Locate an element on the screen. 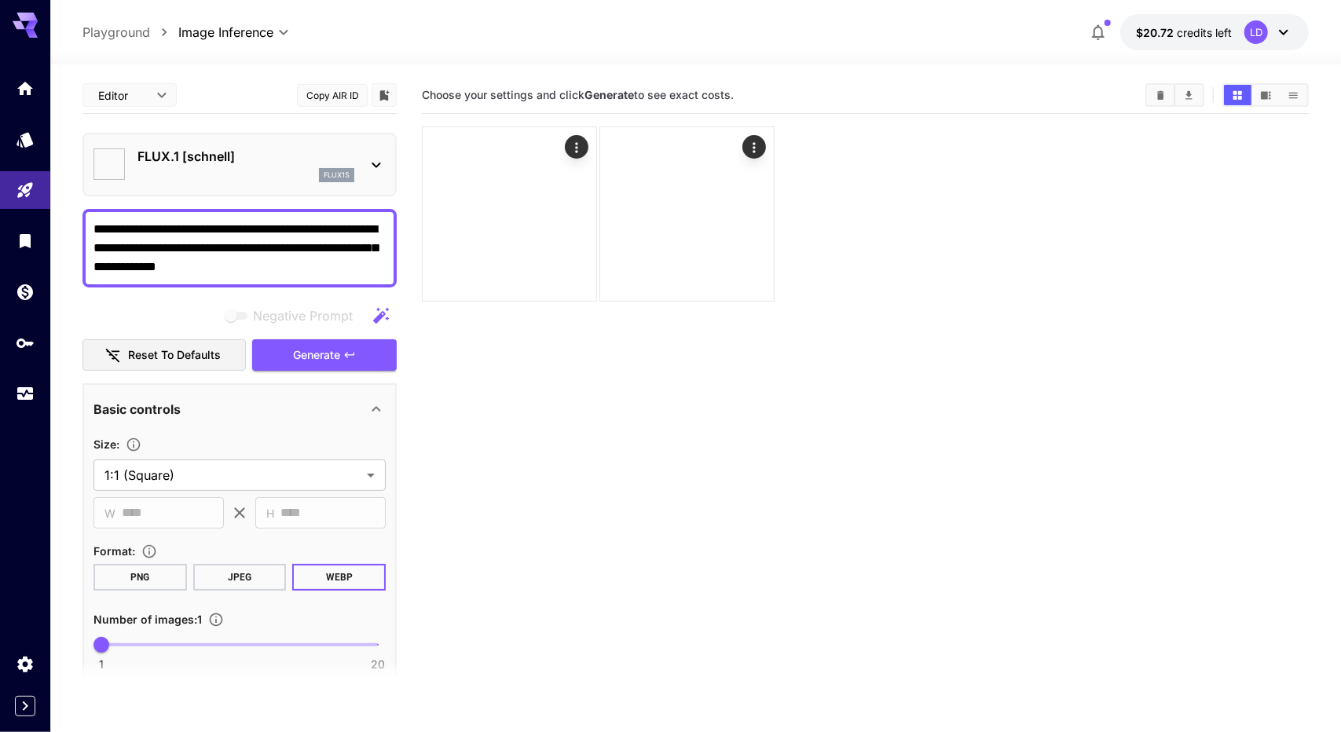 The image size is (1341, 732). div: LD is located at coordinates (1256, 32).